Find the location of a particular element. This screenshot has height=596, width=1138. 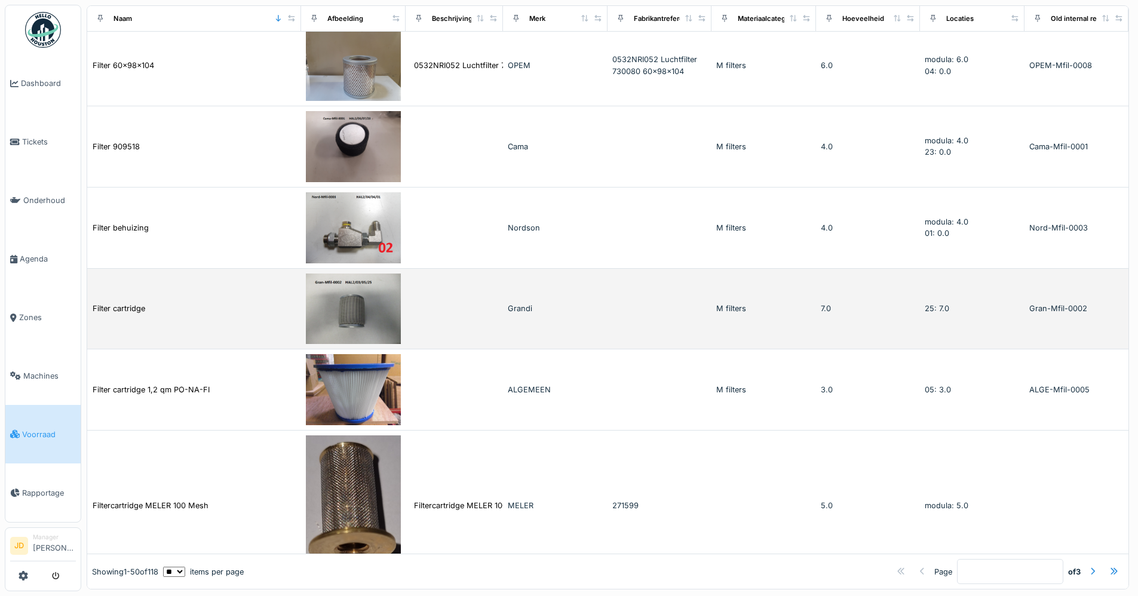

div: Gran-Mfil-0002 is located at coordinates (1076, 308).